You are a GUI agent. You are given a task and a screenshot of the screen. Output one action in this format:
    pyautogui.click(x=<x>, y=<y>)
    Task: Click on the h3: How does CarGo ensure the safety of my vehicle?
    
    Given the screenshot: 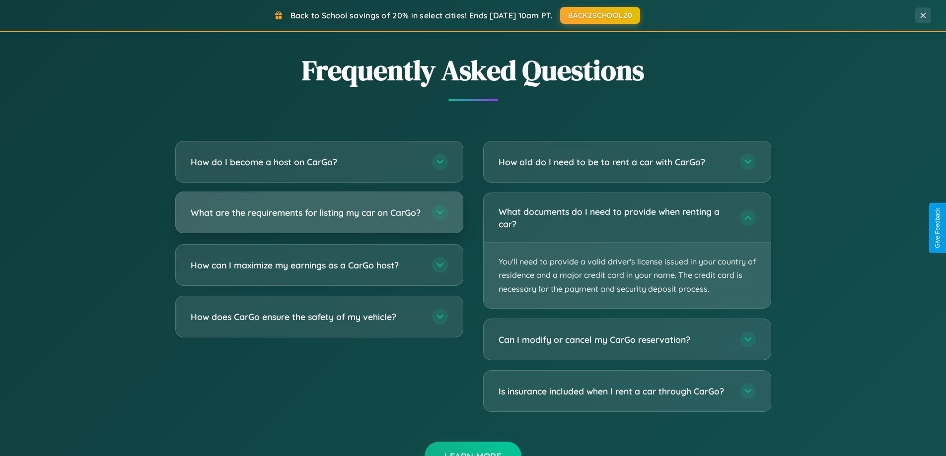 What is the action you would take?
    pyautogui.click(x=306, y=317)
    